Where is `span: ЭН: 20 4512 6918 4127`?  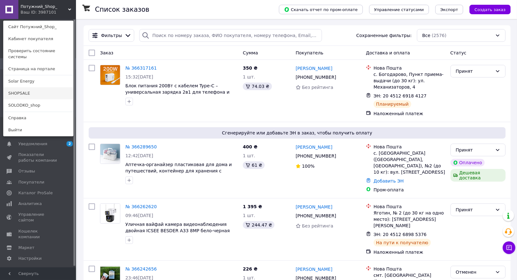
span: ЭН: 20 4512 6918 4127 is located at coordinates (400, 96).